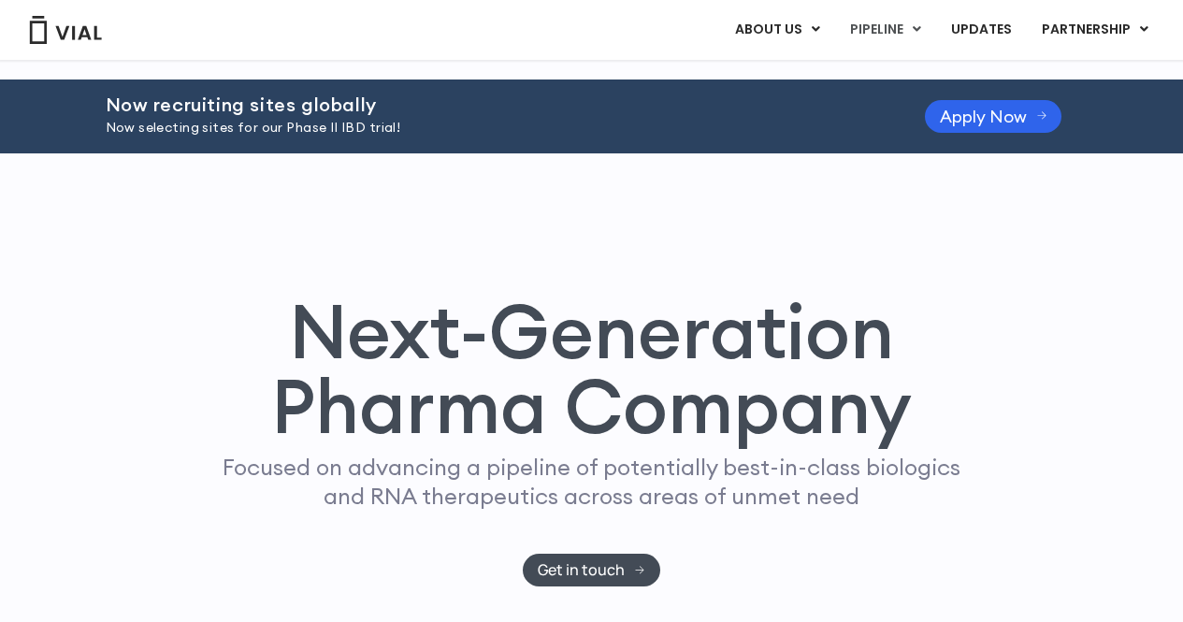 The image size is (1183, 622). Describe the element at coordinates (993, 116) in the screenshot. I see `a: Apply Now` at that location.